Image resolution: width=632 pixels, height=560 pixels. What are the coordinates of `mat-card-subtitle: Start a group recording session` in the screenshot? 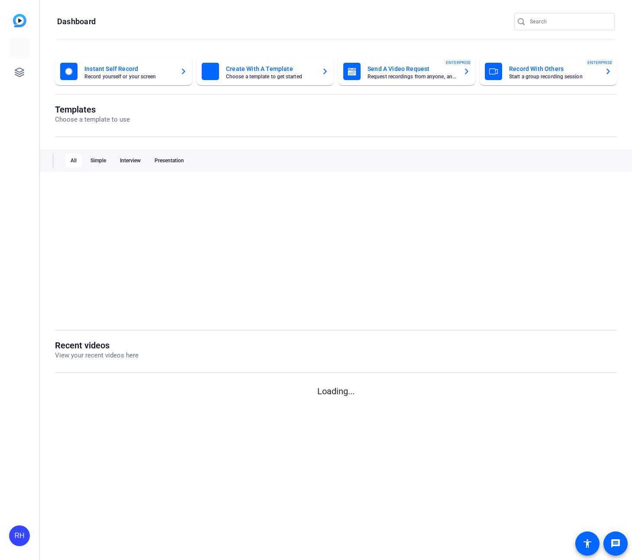 It's located at (553, 77).